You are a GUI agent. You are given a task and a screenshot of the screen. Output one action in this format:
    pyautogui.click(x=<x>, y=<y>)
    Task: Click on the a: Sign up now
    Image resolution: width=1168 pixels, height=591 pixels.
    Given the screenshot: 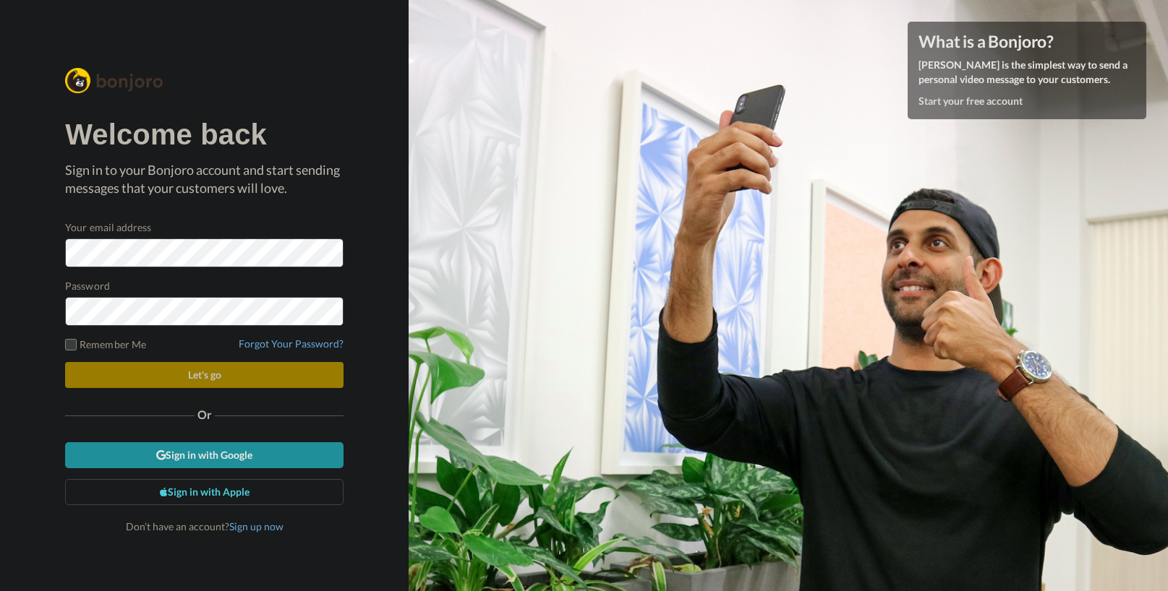 What is the action you would take?
    pyautogui.click(x=256, y=526)
    